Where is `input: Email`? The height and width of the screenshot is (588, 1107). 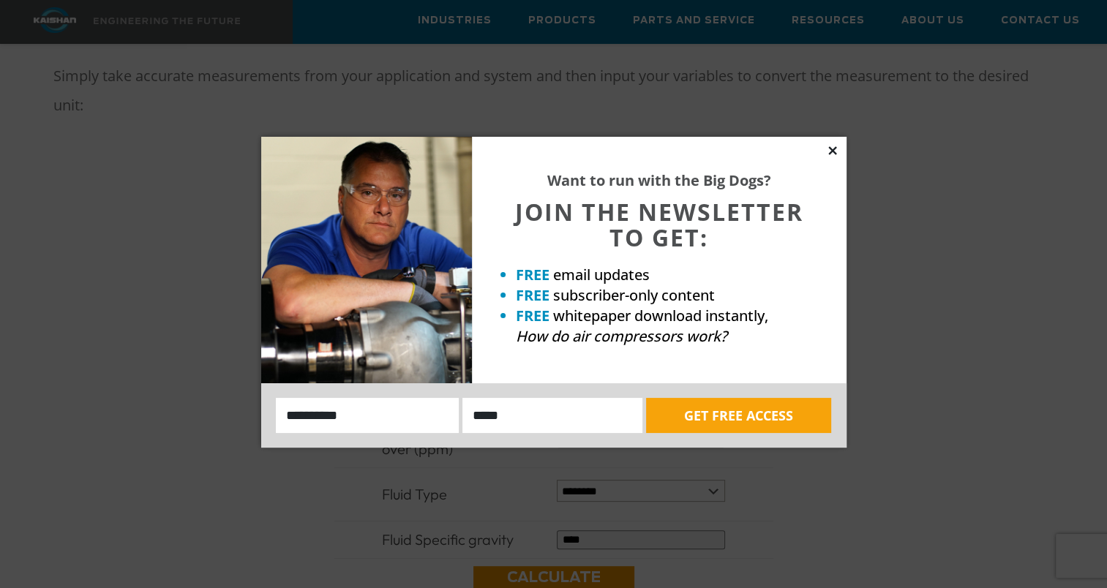 input: Email is located at coordinates (552, 415).